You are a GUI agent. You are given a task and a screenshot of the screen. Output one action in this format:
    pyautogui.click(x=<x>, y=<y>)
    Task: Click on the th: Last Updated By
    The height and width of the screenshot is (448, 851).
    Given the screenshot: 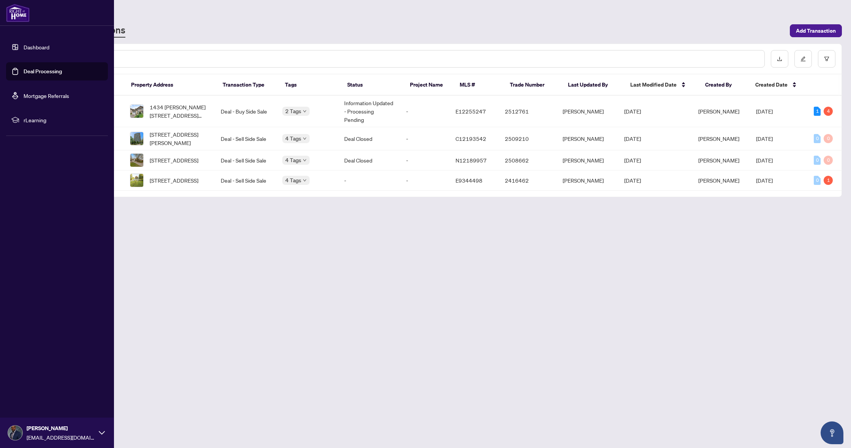 What is the action you would take?
    pyautogui.click(x=593, y=85)
    